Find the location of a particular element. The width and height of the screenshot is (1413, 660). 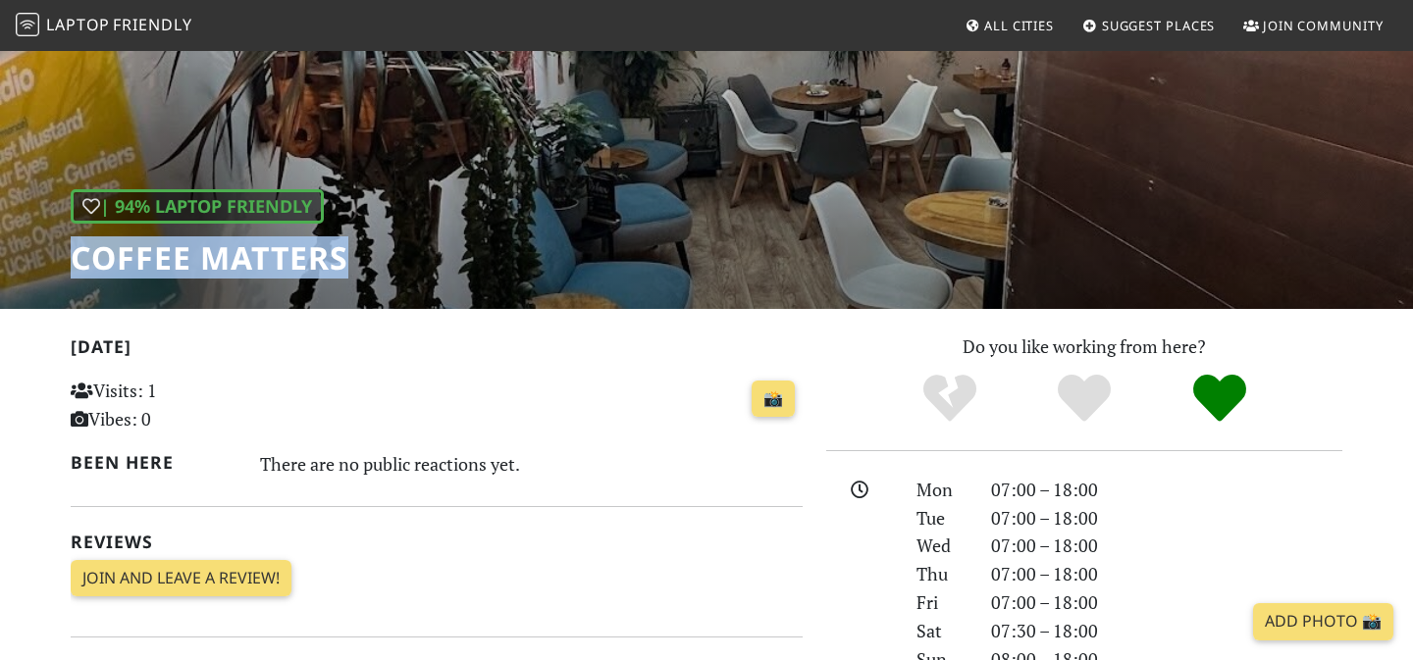

p: Do you like working from here? is located at coordinates (1084, 346).